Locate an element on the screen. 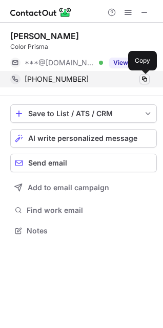 The height and width of the screenshot is (328, 163). button: Add to email campaign is located at coordinates (84, 188).